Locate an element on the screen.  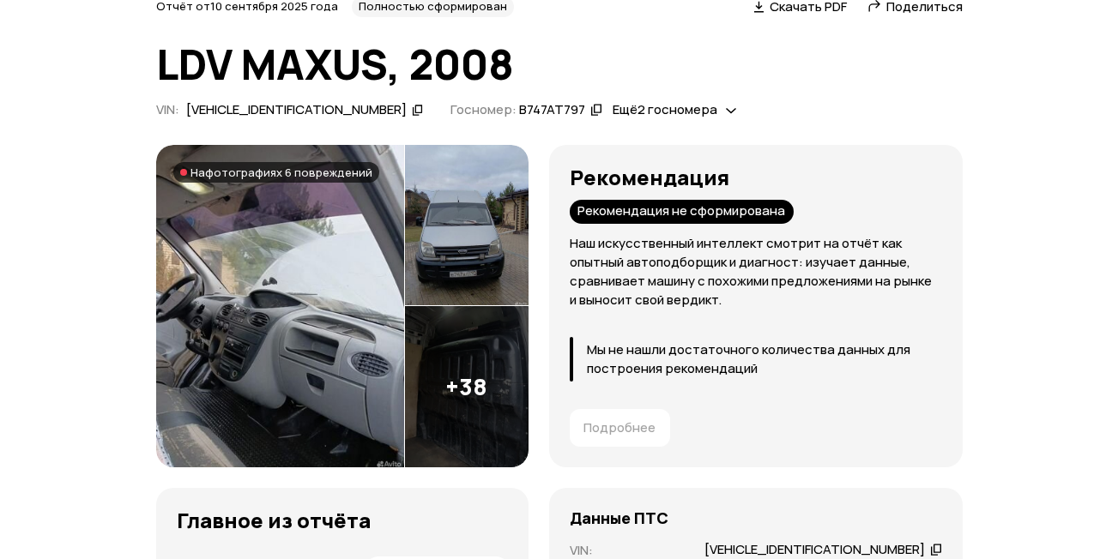
h3: Рекомендация is located at coordinates (756, 178).